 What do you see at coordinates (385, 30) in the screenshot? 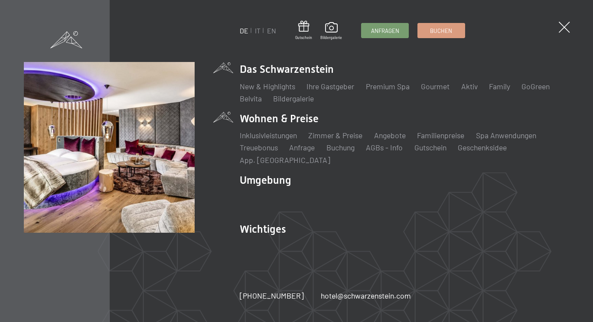
I see `a: Anfragen` at bounding box center [385, 30].